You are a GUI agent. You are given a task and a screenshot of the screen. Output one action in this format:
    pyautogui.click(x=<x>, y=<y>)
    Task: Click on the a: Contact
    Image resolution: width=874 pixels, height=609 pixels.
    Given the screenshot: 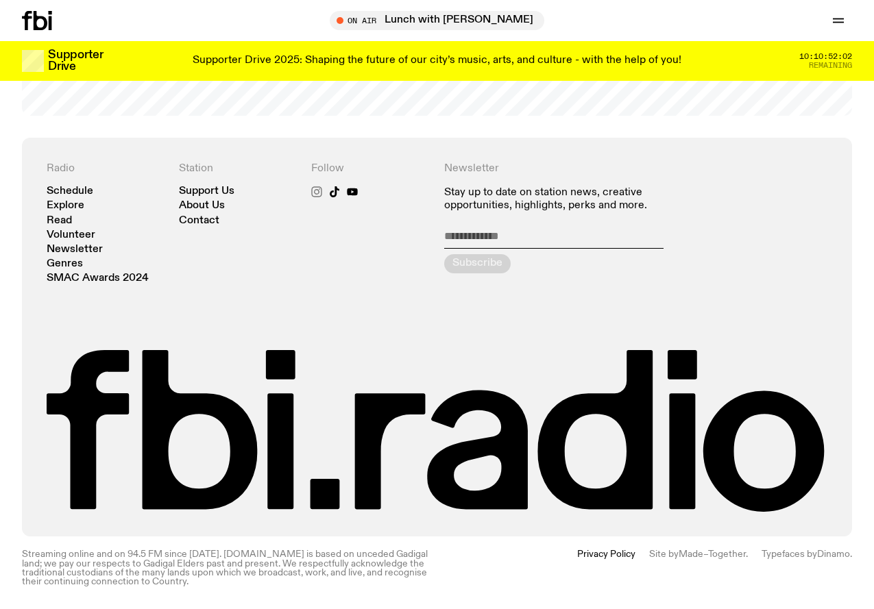 What is the action you would take?
    pyautogui.click(x=199, y=221)
    